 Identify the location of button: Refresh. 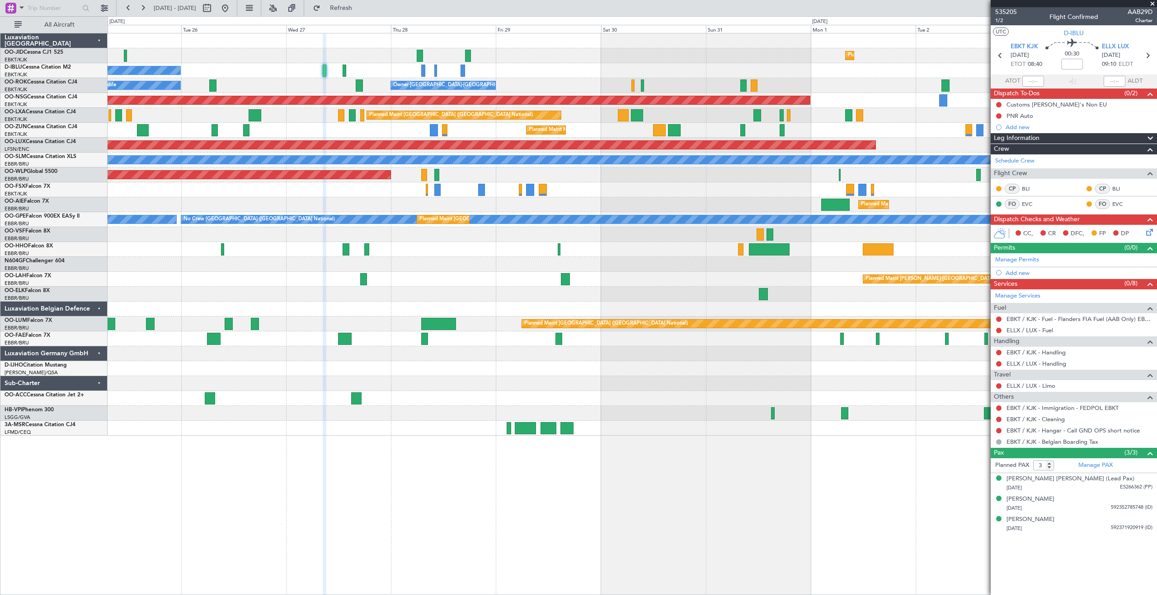
(336, 8).